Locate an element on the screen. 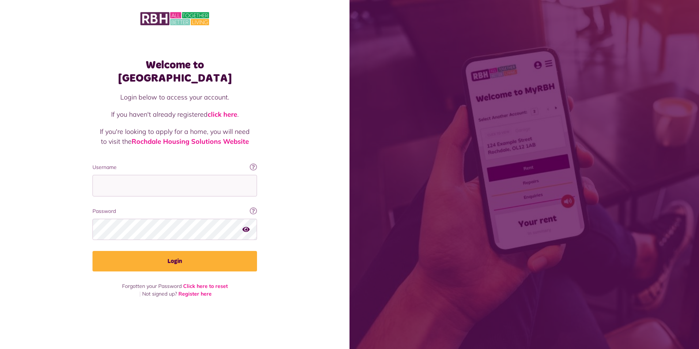 The image size is (699, 349). img: MyRBH is located at coordinates (175, 19).